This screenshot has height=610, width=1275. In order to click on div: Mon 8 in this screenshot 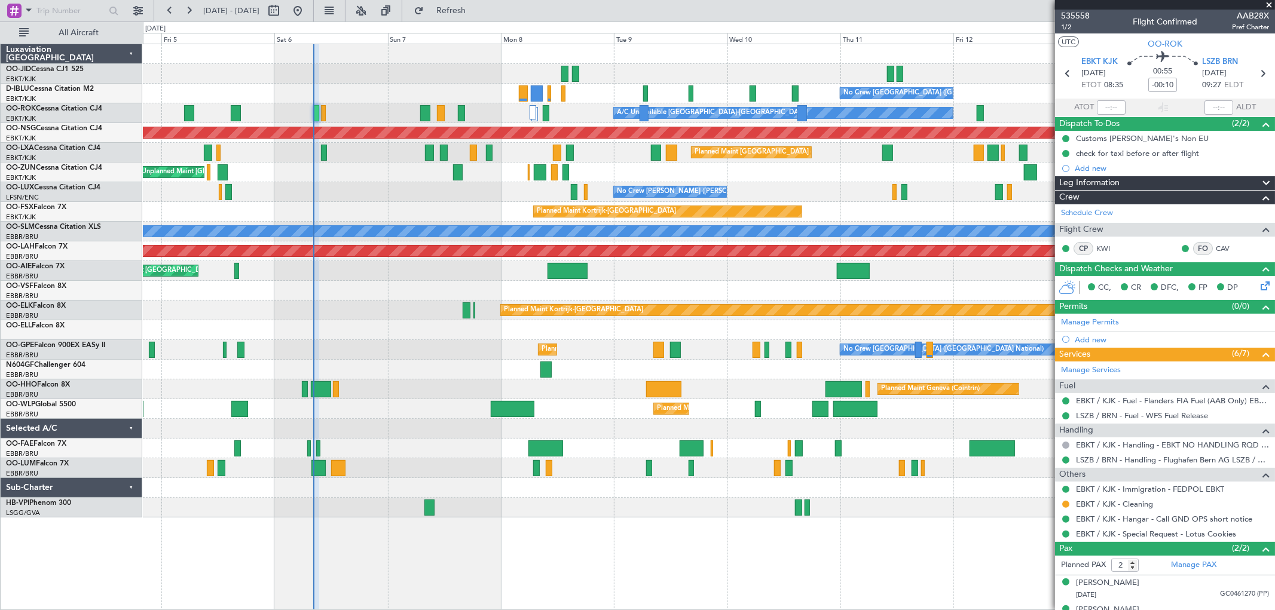, I will do `click(557, 38)`.